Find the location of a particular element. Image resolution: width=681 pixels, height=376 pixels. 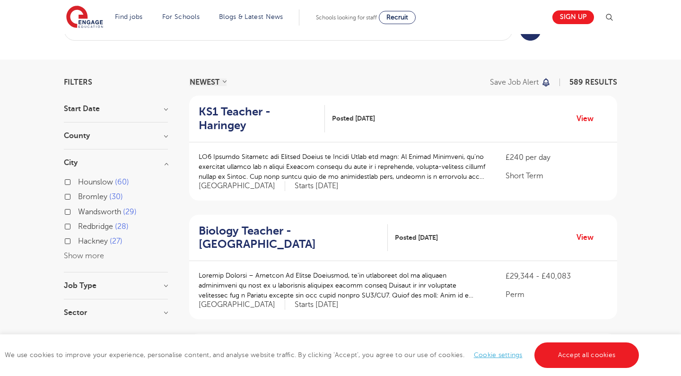

a: Cookie settings is located at coordinates (498, 355).